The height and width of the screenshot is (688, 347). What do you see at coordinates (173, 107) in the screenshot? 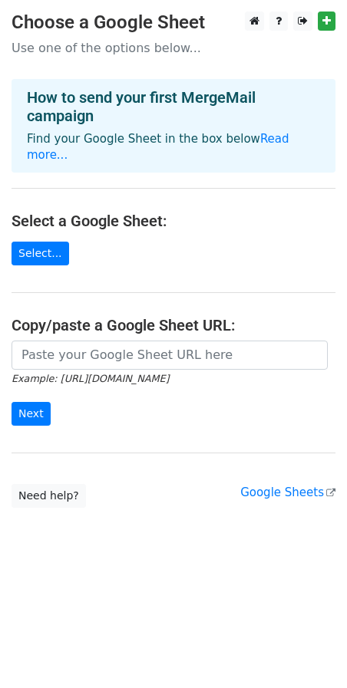
I see `h4: How to send your first MergeMail campaign` at bounding box center [173, 107].